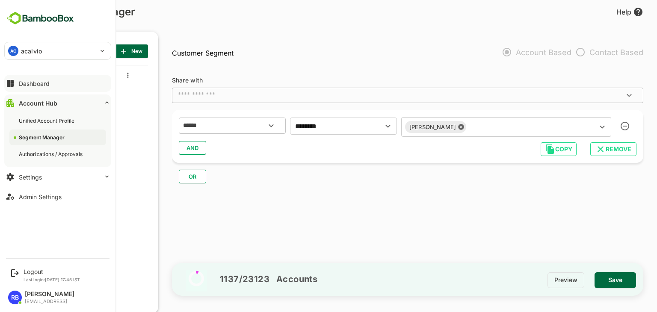 The image size is (657, 312). What do you see at coordinates (263, 279) in the screenshot?
I see `h5: Accounts` at bounding box center [263, 279].